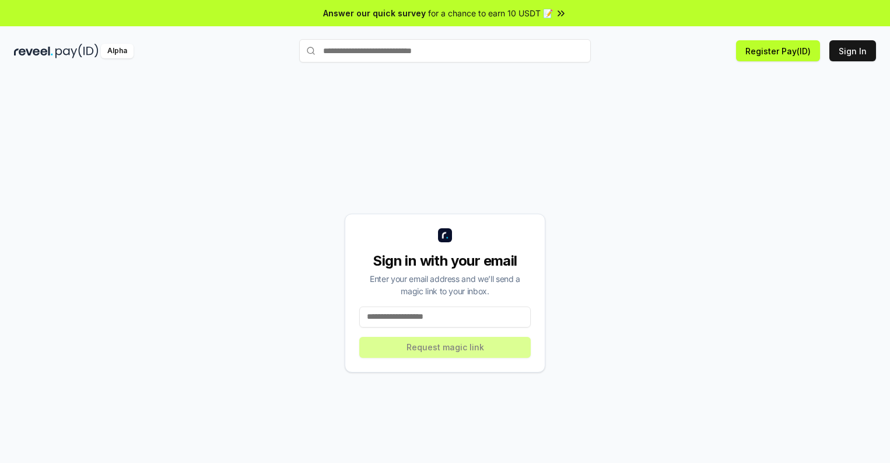 The image size is (890, 463). Describe the element at coordinates (375, 13) in the screenshot. I see `span: Answer our quick survey` at that location.